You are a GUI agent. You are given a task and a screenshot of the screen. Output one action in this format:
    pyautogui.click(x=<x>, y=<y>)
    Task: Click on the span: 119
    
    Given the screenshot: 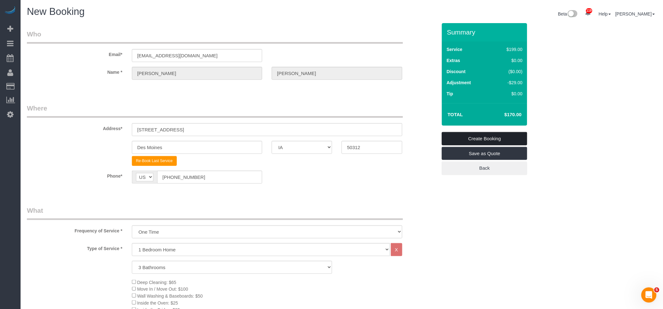 What is the action you would take?
    pyautogui.click(x=589, y=11)
    